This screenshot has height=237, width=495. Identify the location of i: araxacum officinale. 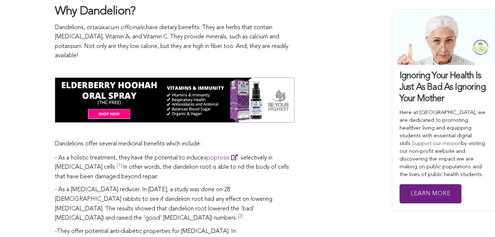
(119, 28).